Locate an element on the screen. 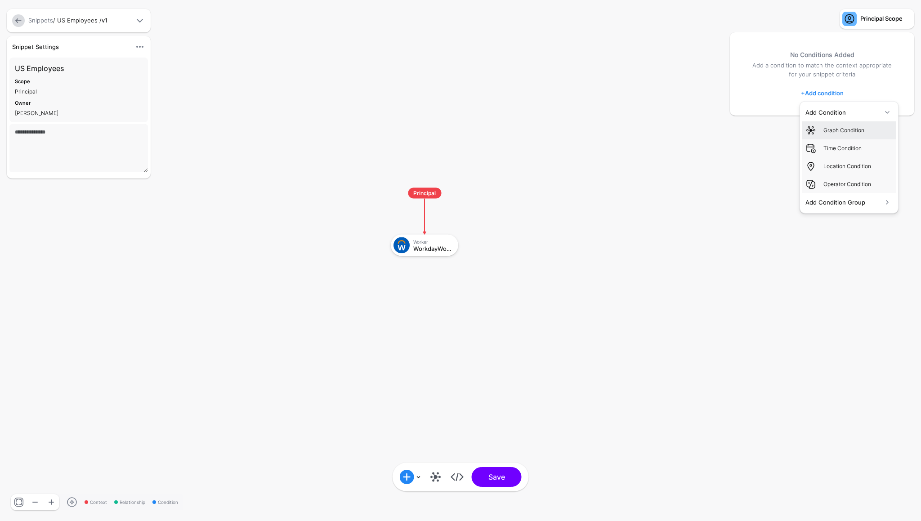 This screenshot has height=521, width=921. div: Snippet Settings is located at coordinates (70, 47).